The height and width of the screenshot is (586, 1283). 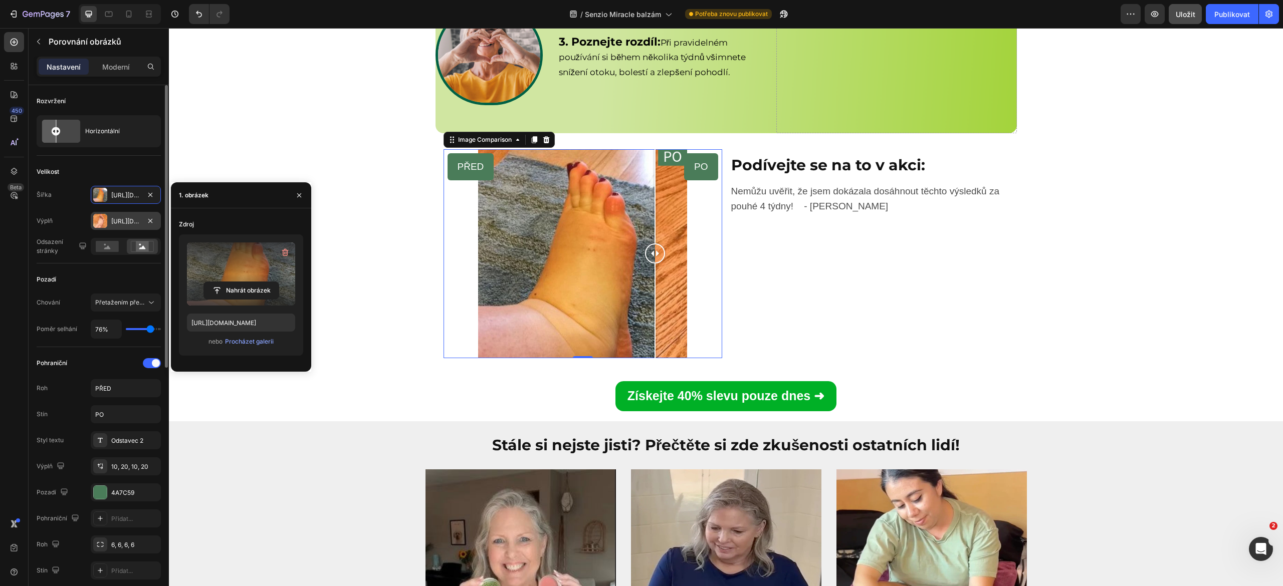 I want to click on font: Senzio Miracle balzám, so click(x=623, y=14).